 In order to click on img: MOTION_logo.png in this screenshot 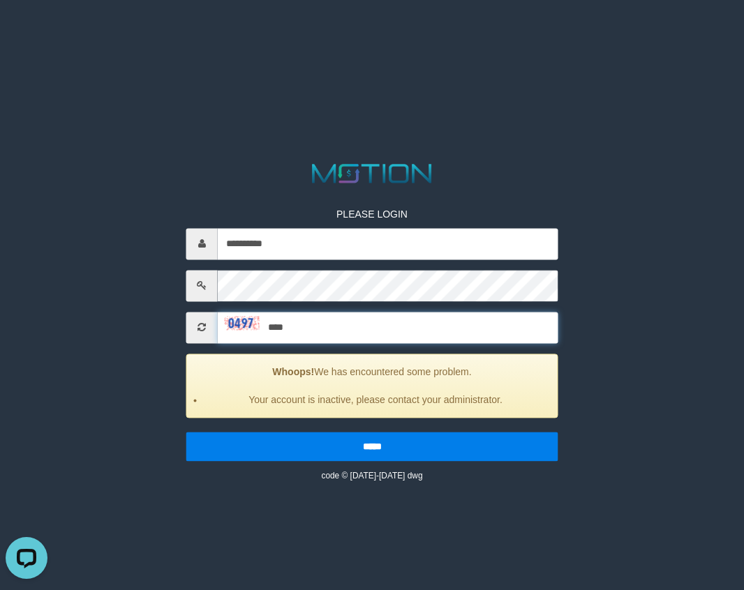, I will do `click(372, 173)`.